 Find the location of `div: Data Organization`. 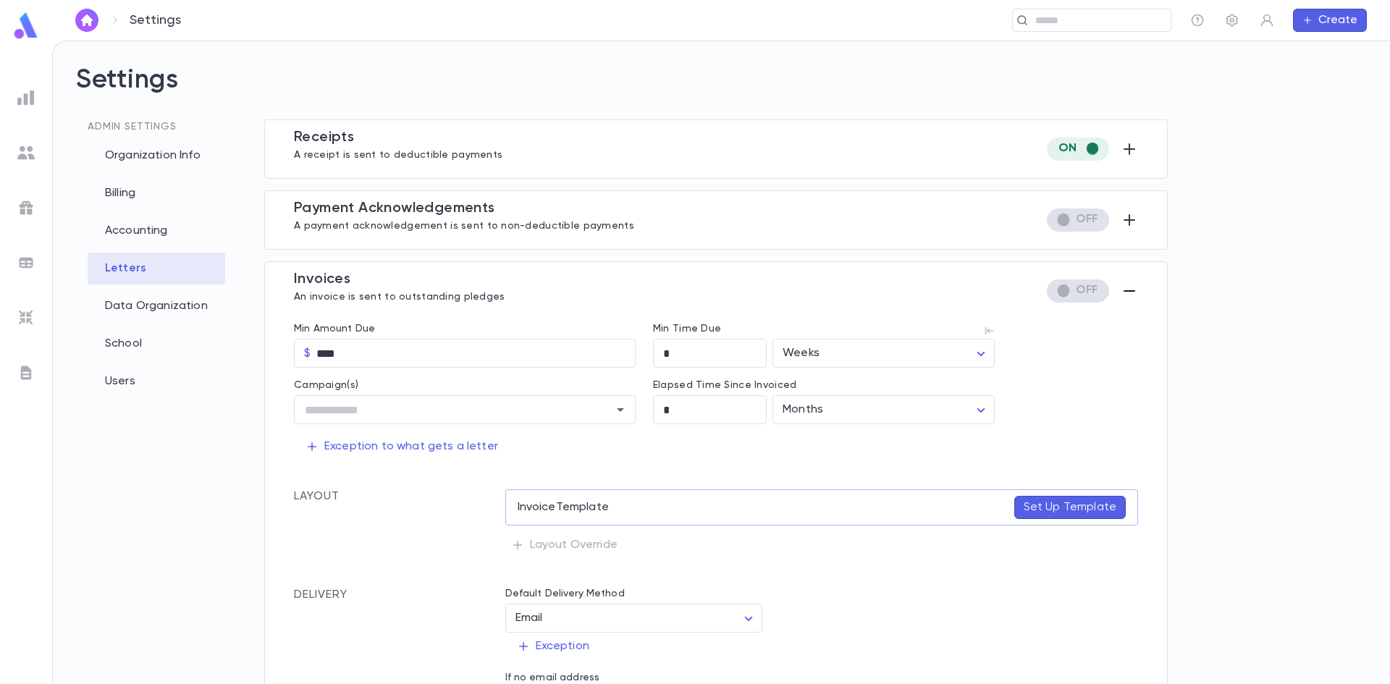

div: Data Organization is located at coordinates (156, 306).